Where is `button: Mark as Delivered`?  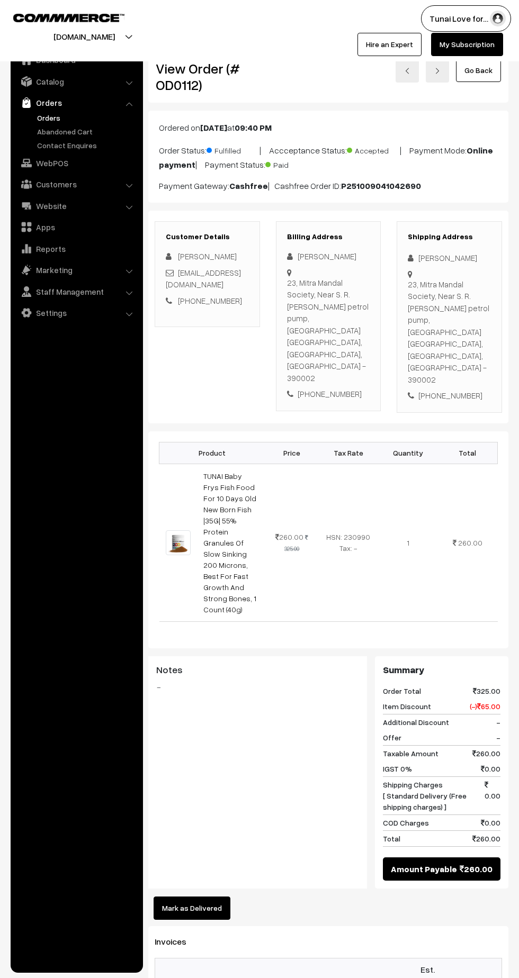 button: Mark as Delivered is located at coordinates (192, 909).